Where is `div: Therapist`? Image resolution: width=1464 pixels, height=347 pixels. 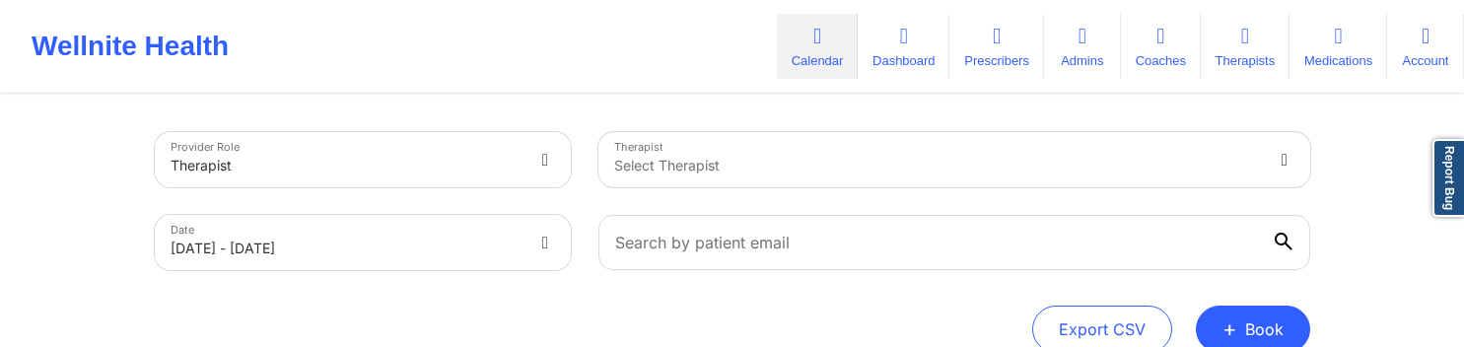 div: Therapist is located at coordinates (346, 166).